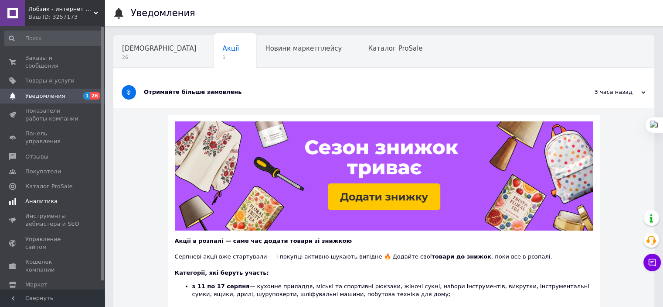 The image size is (663, 307). What do you see at coordinates (54, 38) in the screenshot?
I see `input: Поиск` at bounding box center [54, 38].